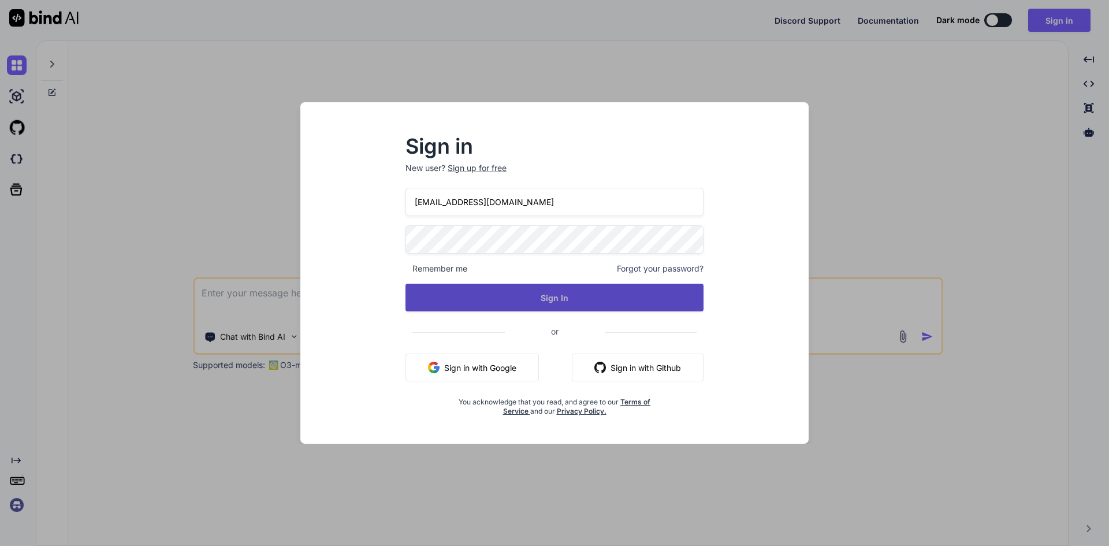 The height and width of the screenshot is (546, 1109). I want to click on h2: Sign in, so click(555, 146).